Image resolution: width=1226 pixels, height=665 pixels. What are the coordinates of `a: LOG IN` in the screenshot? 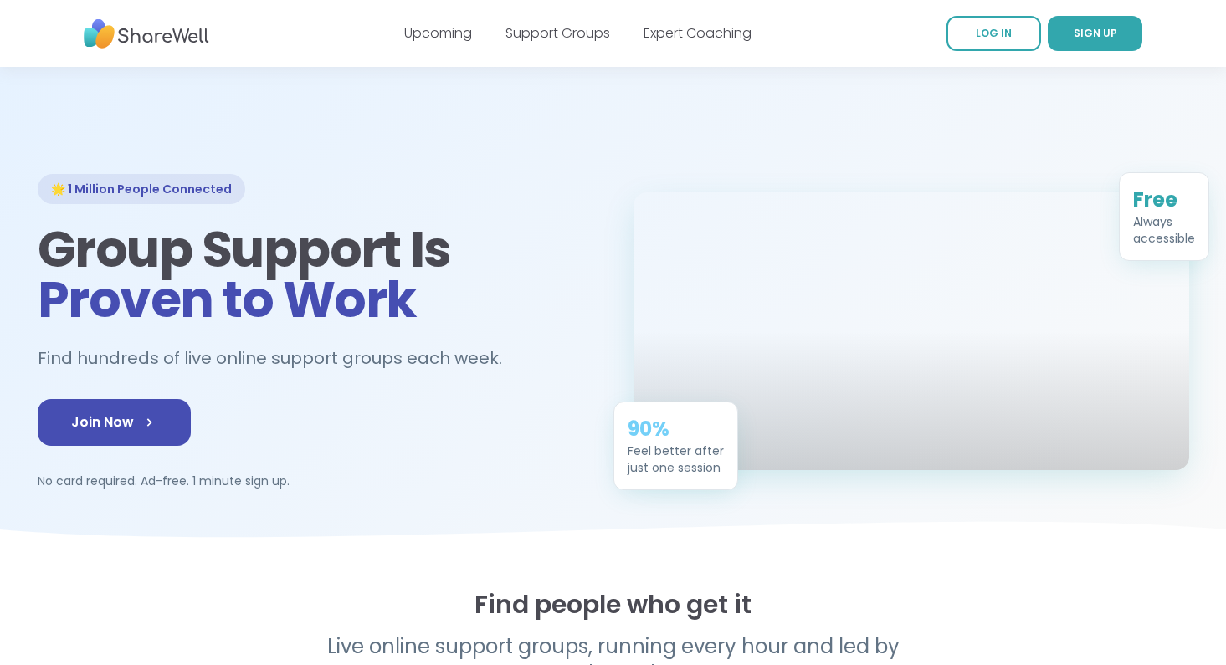 It's located at (993, 33).